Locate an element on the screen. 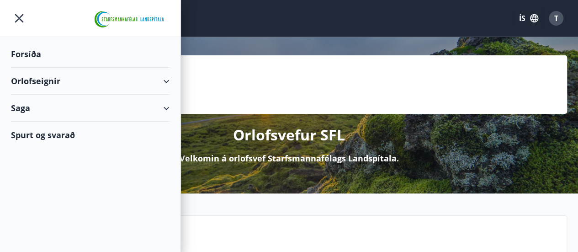 This screenshot has height=252, width=578. p: Velkomin á orlofsvef Starfsmannafélags Landspítala. is located at coordinates (289, 158).